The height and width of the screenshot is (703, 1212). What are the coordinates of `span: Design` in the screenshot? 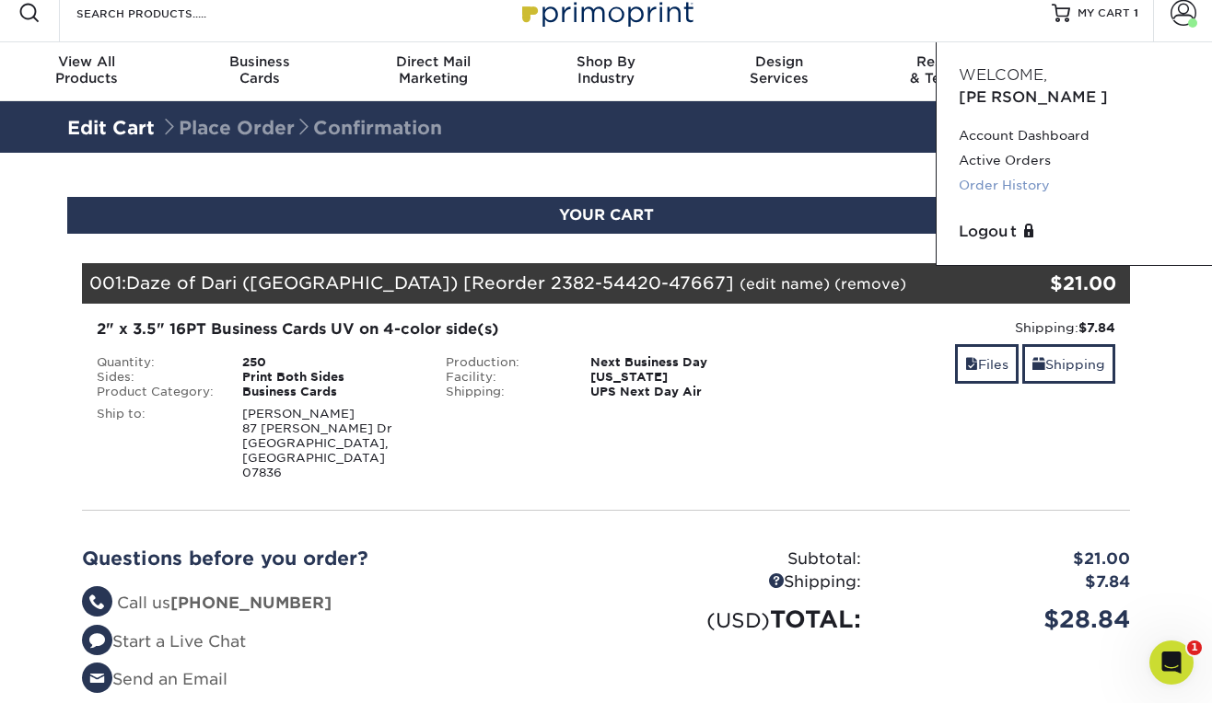 It's located at (779, 62).